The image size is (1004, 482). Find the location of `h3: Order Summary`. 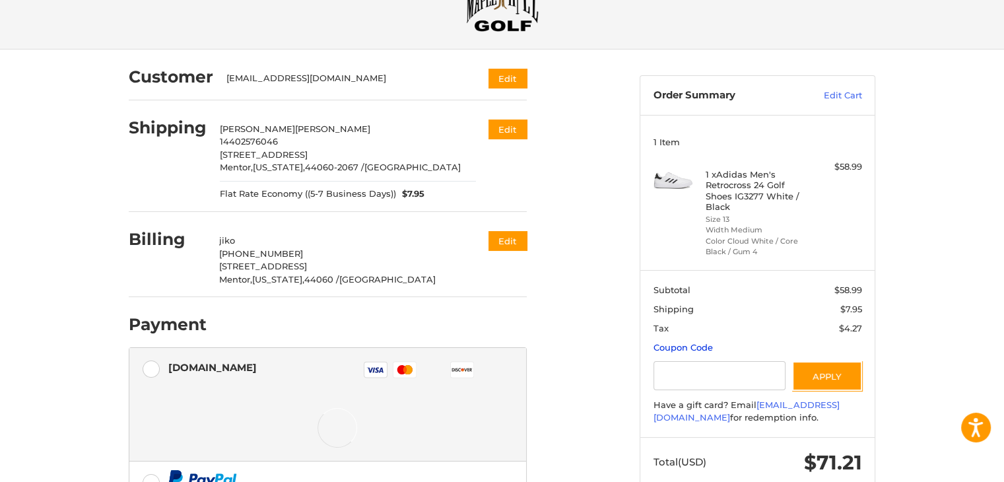

h3: Order Summary is located at coordinates (724, 96).